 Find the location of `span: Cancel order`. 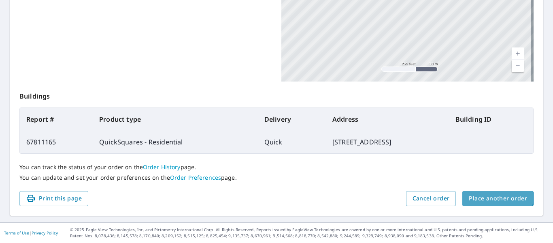

span: Cancel order is located at coordinates (431, 198).